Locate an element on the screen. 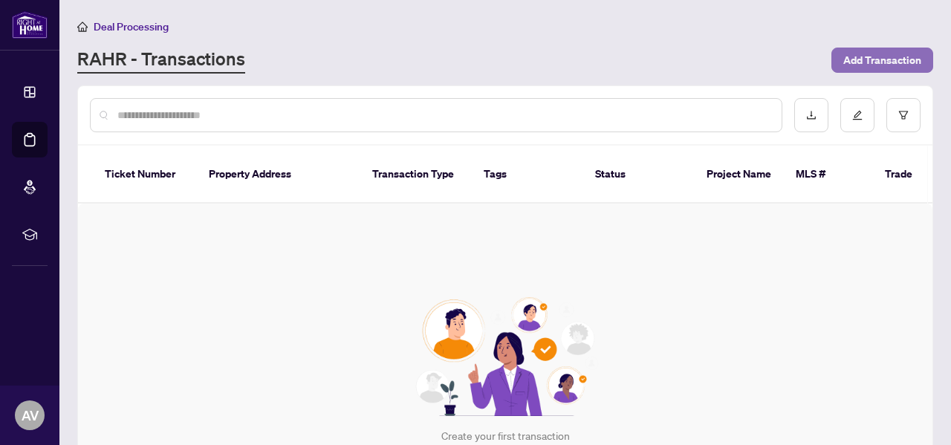 Image resolution: width=951 pixels, height=445 pixels. img: logo is located at coordinates (30, 25).